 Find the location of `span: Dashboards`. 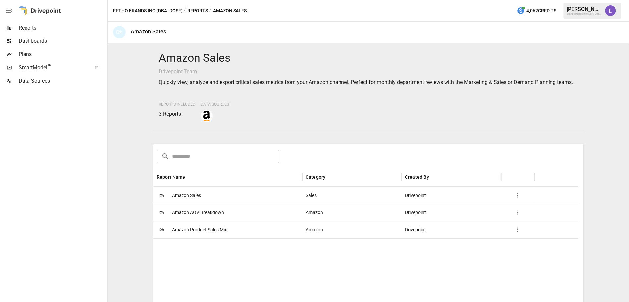

span: Dashboards is located at coordinates (62, 41).